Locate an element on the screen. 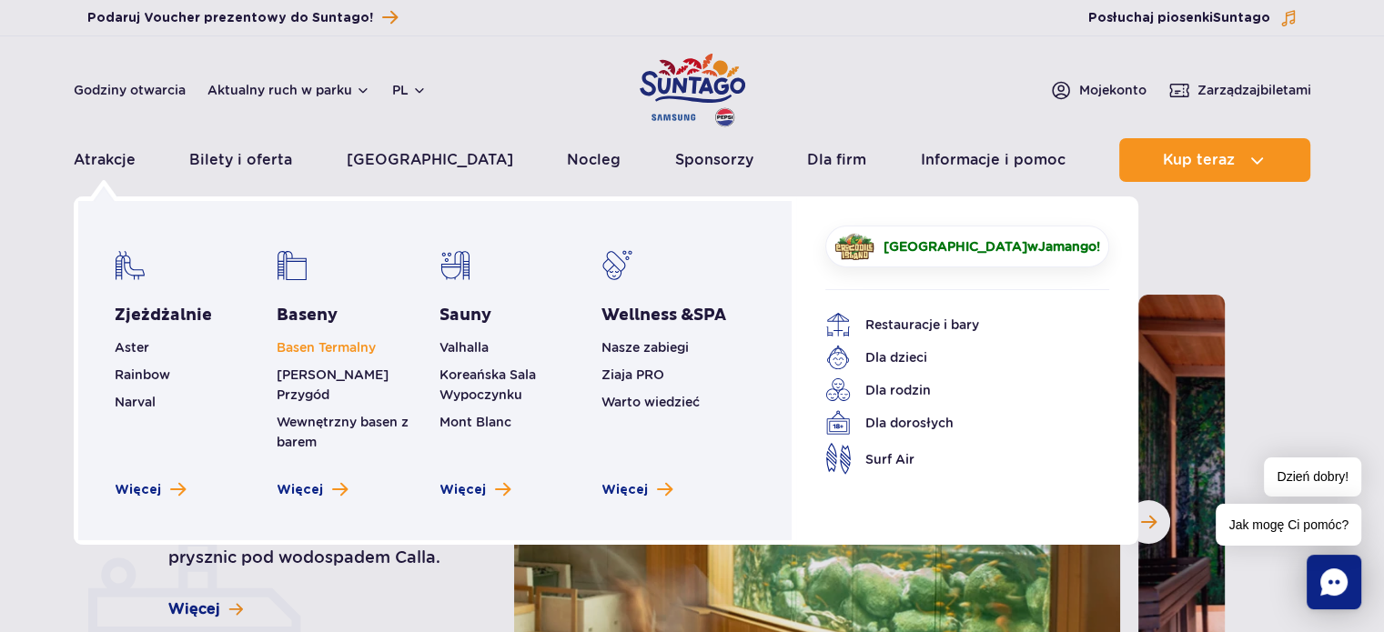 This screenshot has width=1384, height=632. a: Baseny is located at coordinates (307, 316).